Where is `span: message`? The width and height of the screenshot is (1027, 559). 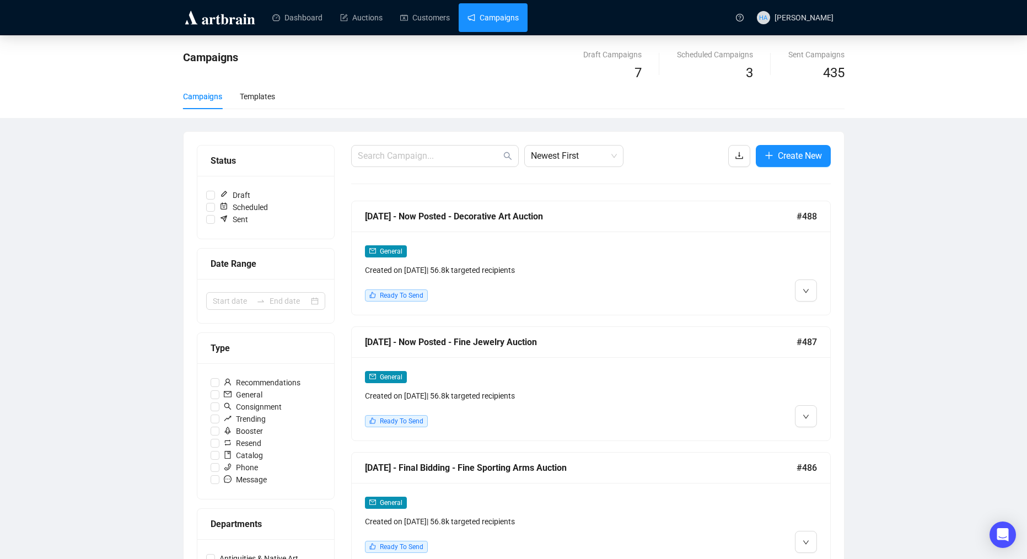
span: message is located at coordinates (228, 479).